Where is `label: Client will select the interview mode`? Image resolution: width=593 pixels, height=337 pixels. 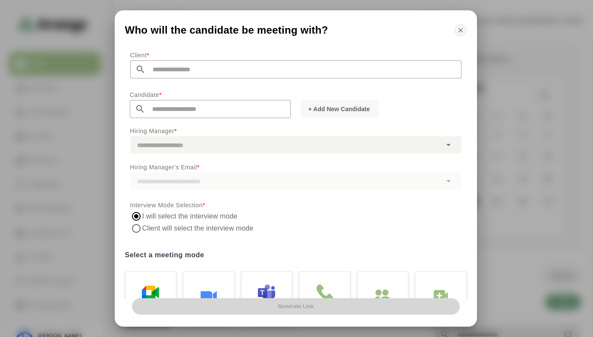
label: Client will select the interview mode is located at coordinates (199, 229).